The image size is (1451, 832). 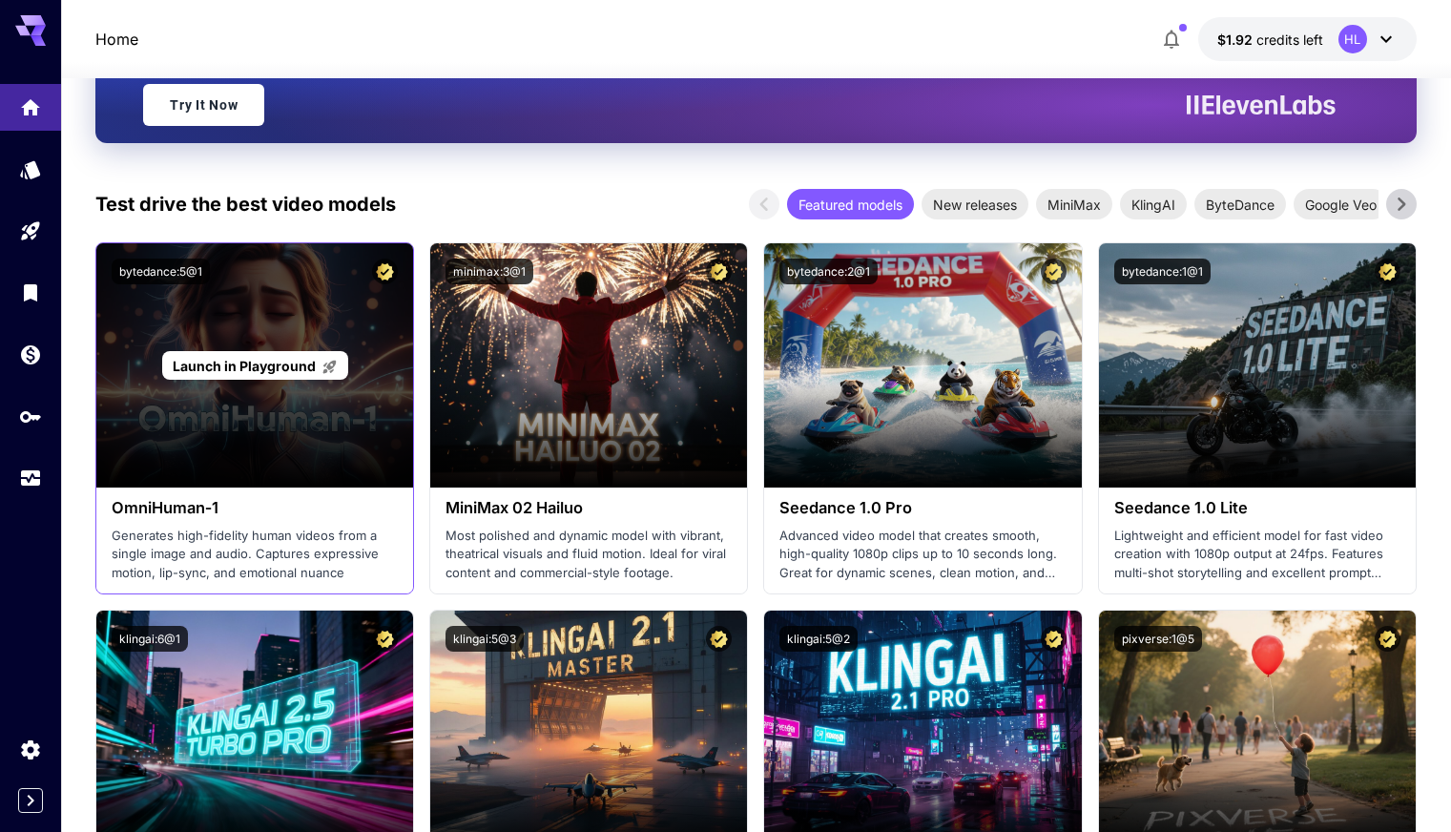 I want to click on p: Advanced video model that creates smooth, high-quality 1080p clips up to 10 seconds long. Great f..., so click(x=922, y=554).